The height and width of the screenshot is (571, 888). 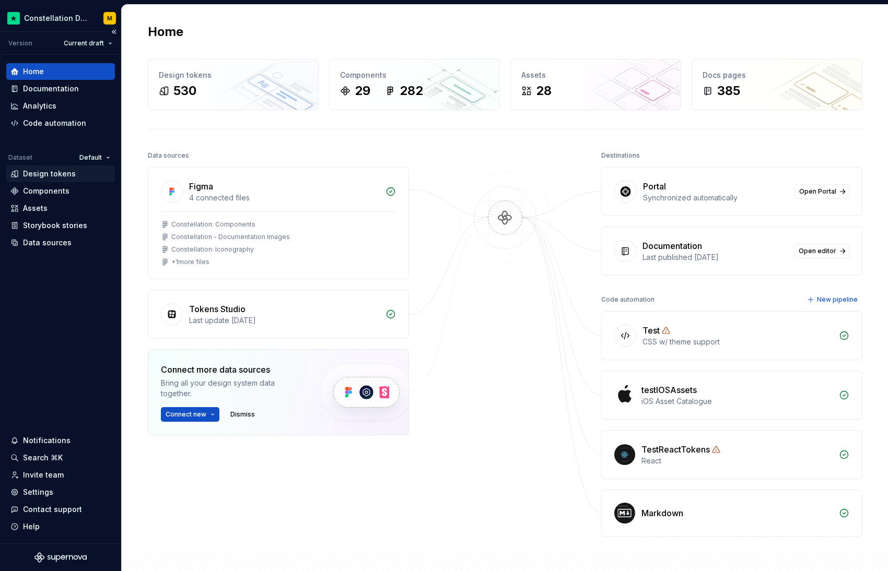 What do you see at coordinates (662, 513) in the screenshot?
I see `div: Markdown` at bounding box center [662, 513].